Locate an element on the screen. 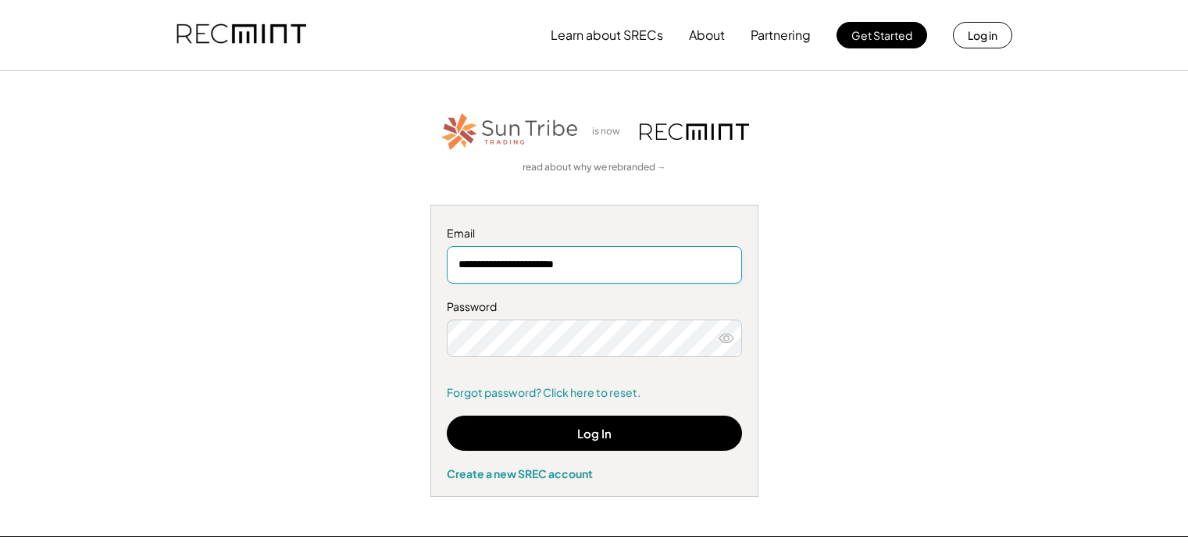  button: Get Started is located at coordinates (882, 35).